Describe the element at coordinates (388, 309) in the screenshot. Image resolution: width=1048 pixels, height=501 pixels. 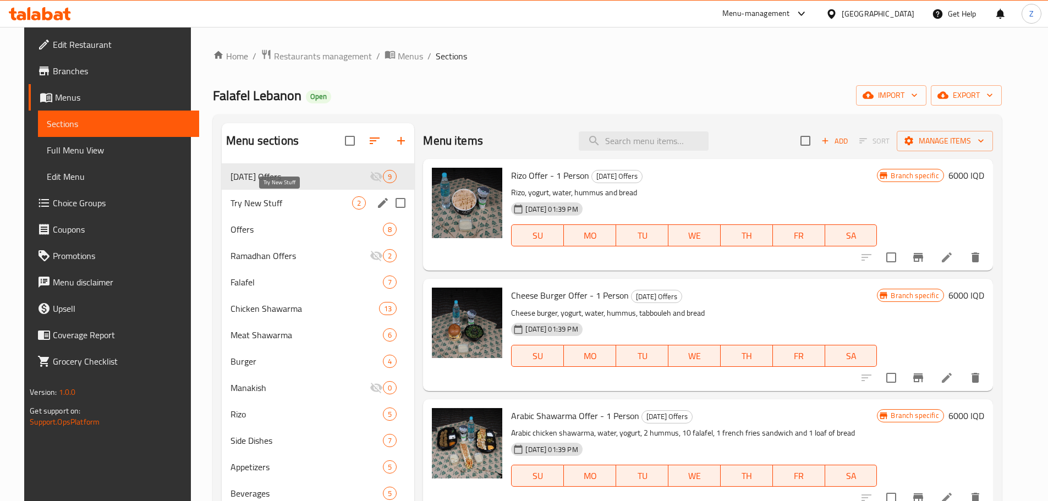
I see `span: 13` at that location.